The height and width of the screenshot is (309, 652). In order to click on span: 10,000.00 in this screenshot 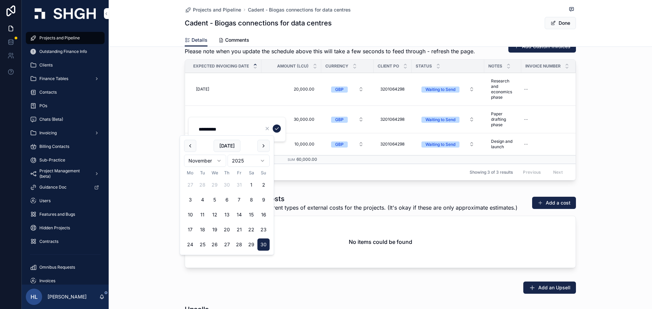, I will do `click(291, 144)`.